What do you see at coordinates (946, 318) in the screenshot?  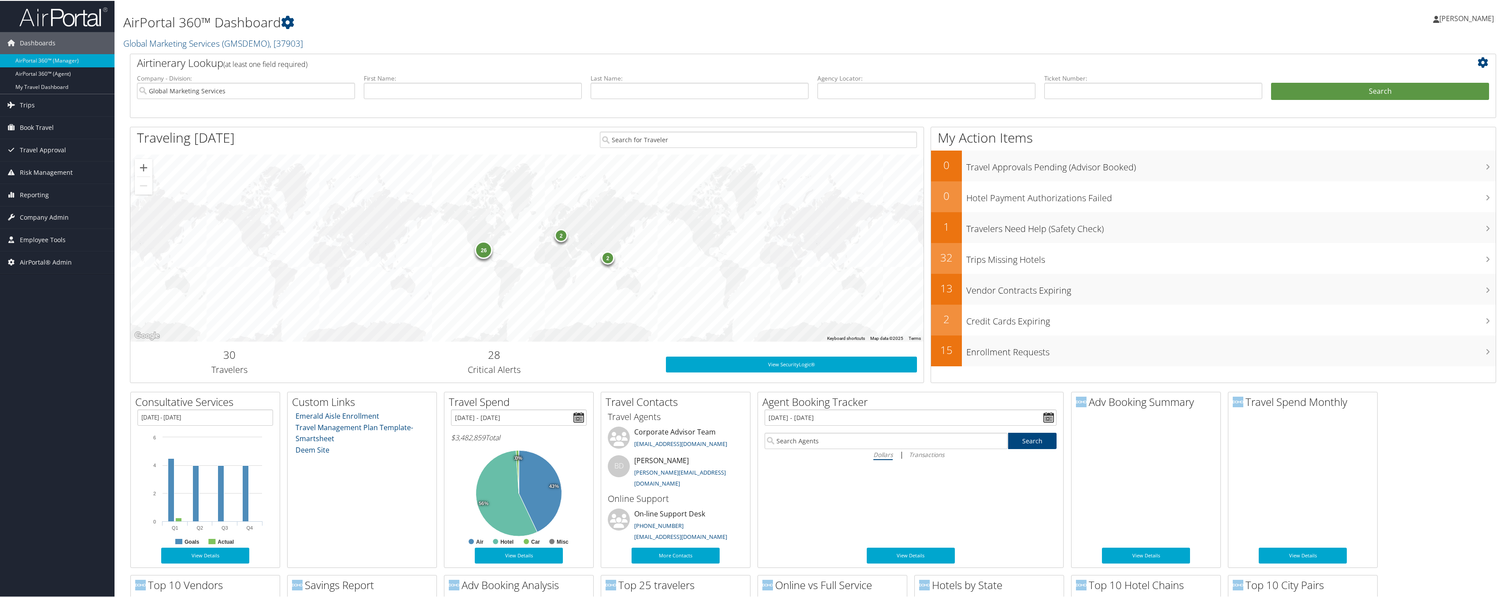 I see `h2: 2` at bounding box center [946, 318].